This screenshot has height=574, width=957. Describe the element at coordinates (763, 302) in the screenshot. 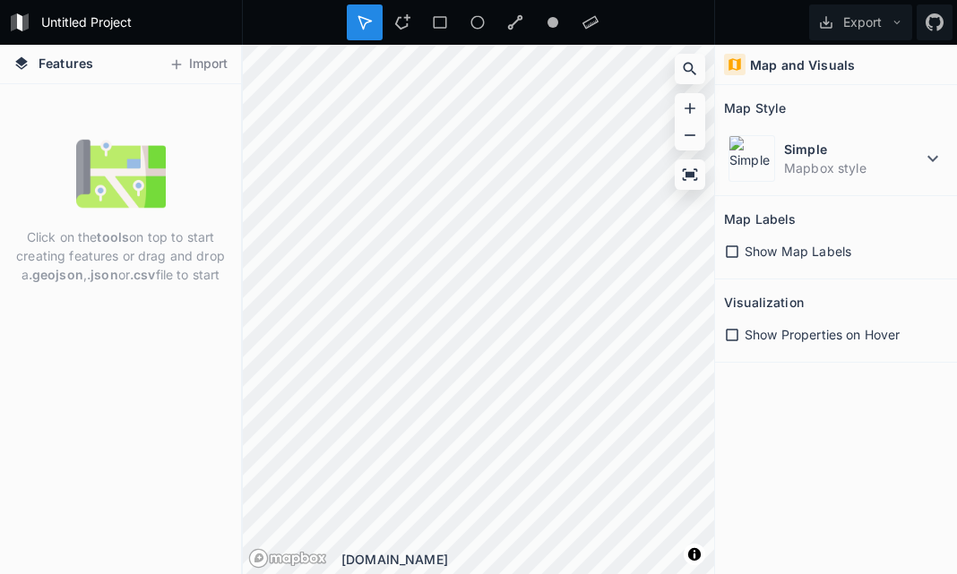

I see `h2: Visualization` at that location.